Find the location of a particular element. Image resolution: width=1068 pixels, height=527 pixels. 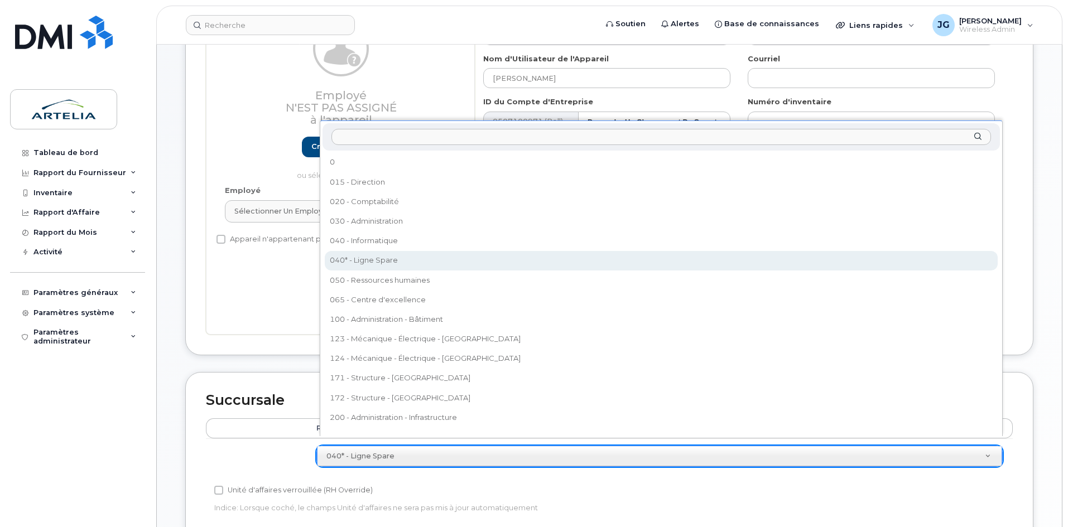

div: 215 - Arpentage – Acquisition de données is located at coordinates (661, 437).